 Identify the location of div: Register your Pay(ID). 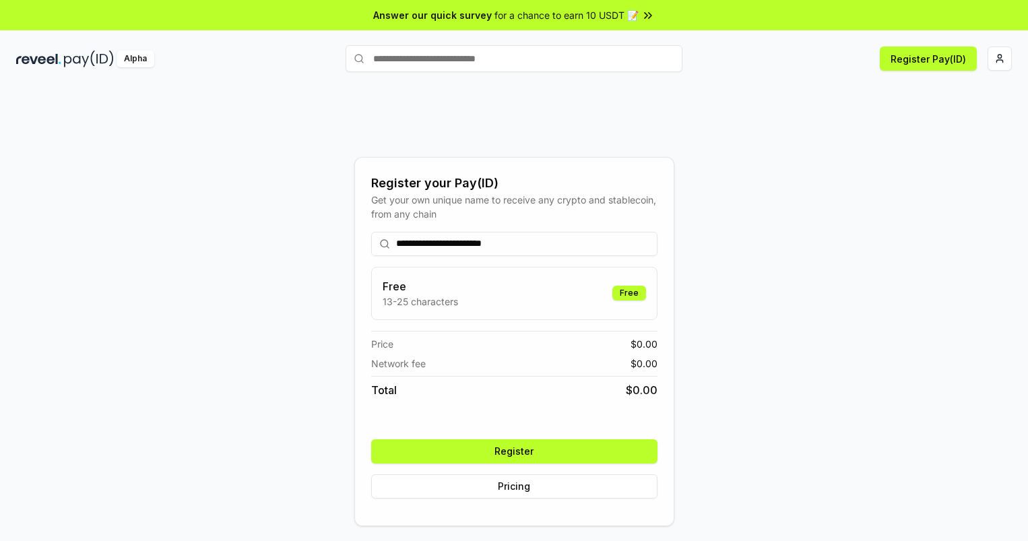
(514, 183).